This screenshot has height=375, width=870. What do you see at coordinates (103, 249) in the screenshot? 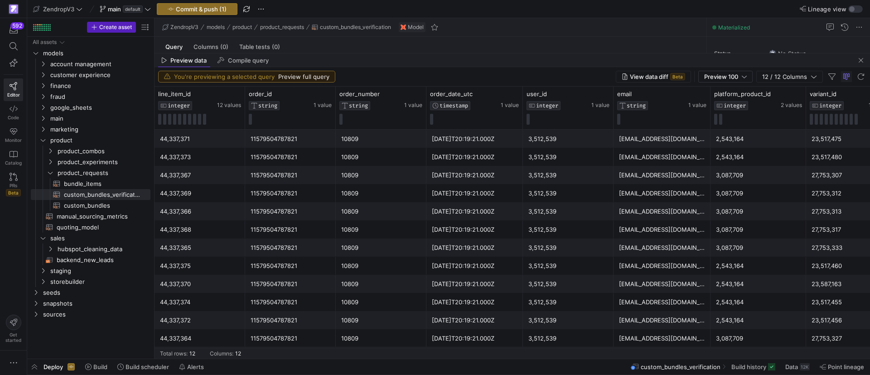
I see `span: hubspot_cleaning_data` at bounding box center [103, 249].